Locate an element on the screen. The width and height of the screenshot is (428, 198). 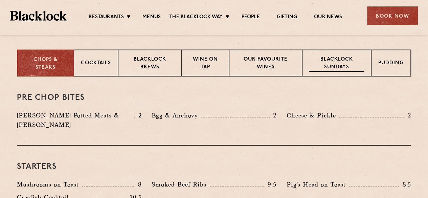
p: Our favourite wines is located at coordinates (265, 64).